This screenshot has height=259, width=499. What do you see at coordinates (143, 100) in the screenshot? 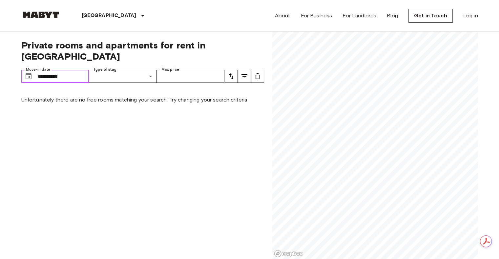
I see `p: Unfortunately there are no free rooms matching your search. Try changing your search criteria` at bounding box center [143, 100].